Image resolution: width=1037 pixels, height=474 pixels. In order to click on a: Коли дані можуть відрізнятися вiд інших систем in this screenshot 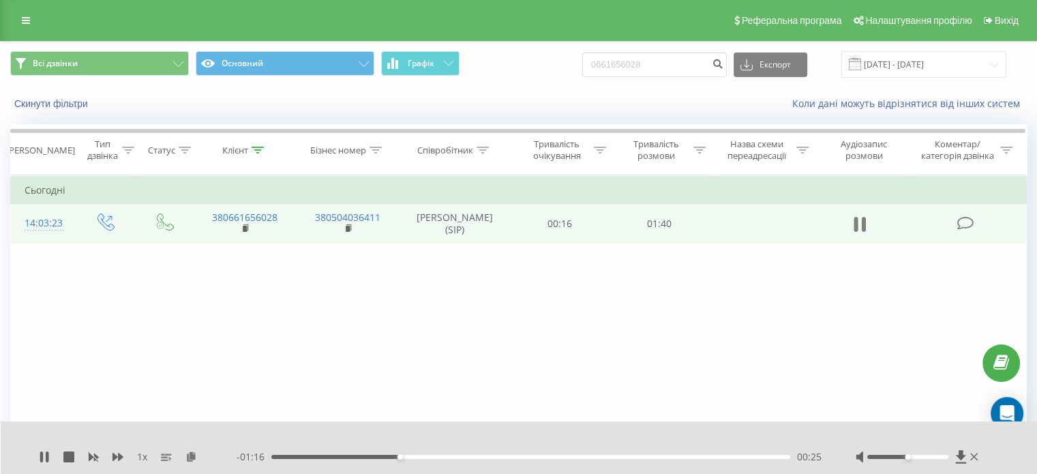, I will do `click(910, 103)`.